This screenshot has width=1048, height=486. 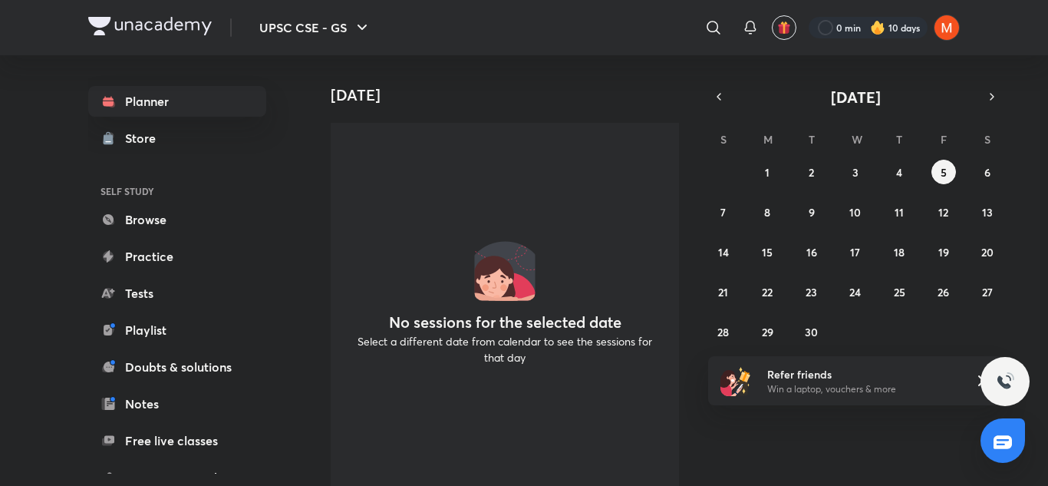 I want to click on div: Store, so click(x=145, y=138).